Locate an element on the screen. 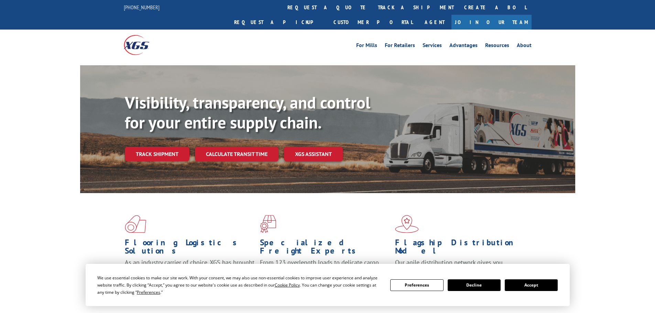  button: Accept is located at coordinates (532, 286).